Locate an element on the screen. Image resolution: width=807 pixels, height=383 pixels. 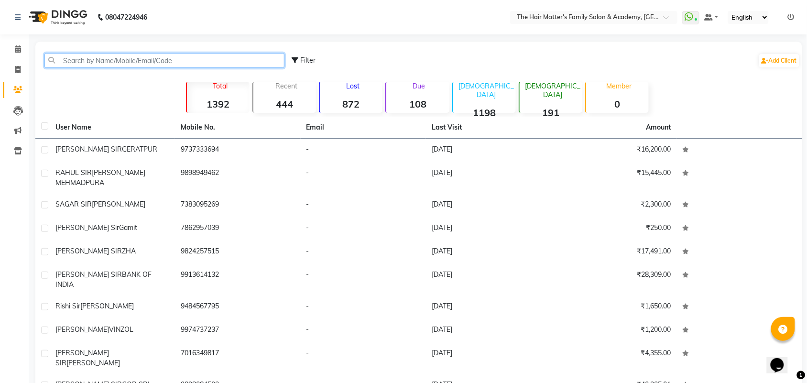
span: Gamit is located at coordinates (128, 228).